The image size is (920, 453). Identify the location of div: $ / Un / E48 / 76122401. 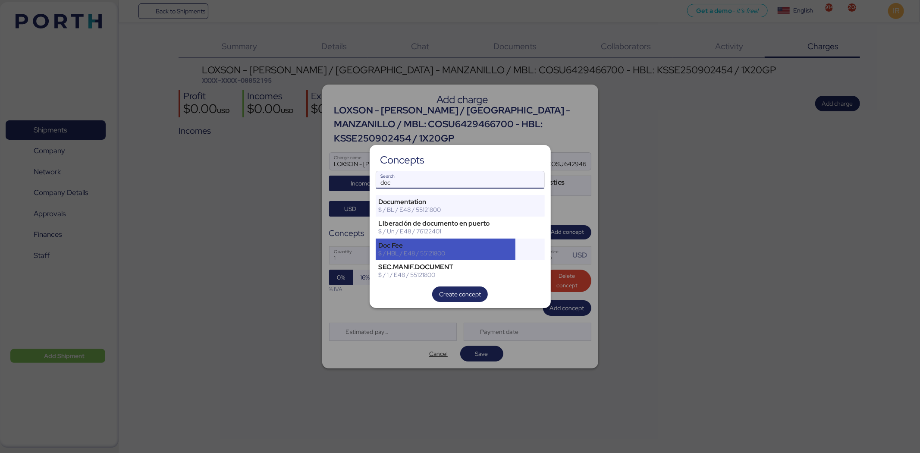
(446, 231).